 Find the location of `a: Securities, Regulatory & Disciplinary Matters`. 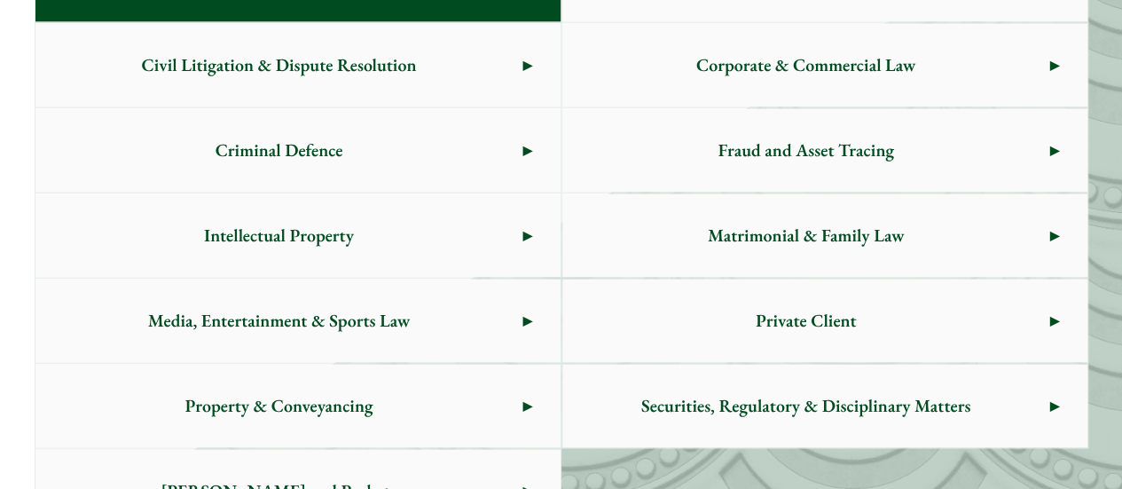

a: Securities, Regulatory & Disciplinary Matters is located at coordinates (825, 405).